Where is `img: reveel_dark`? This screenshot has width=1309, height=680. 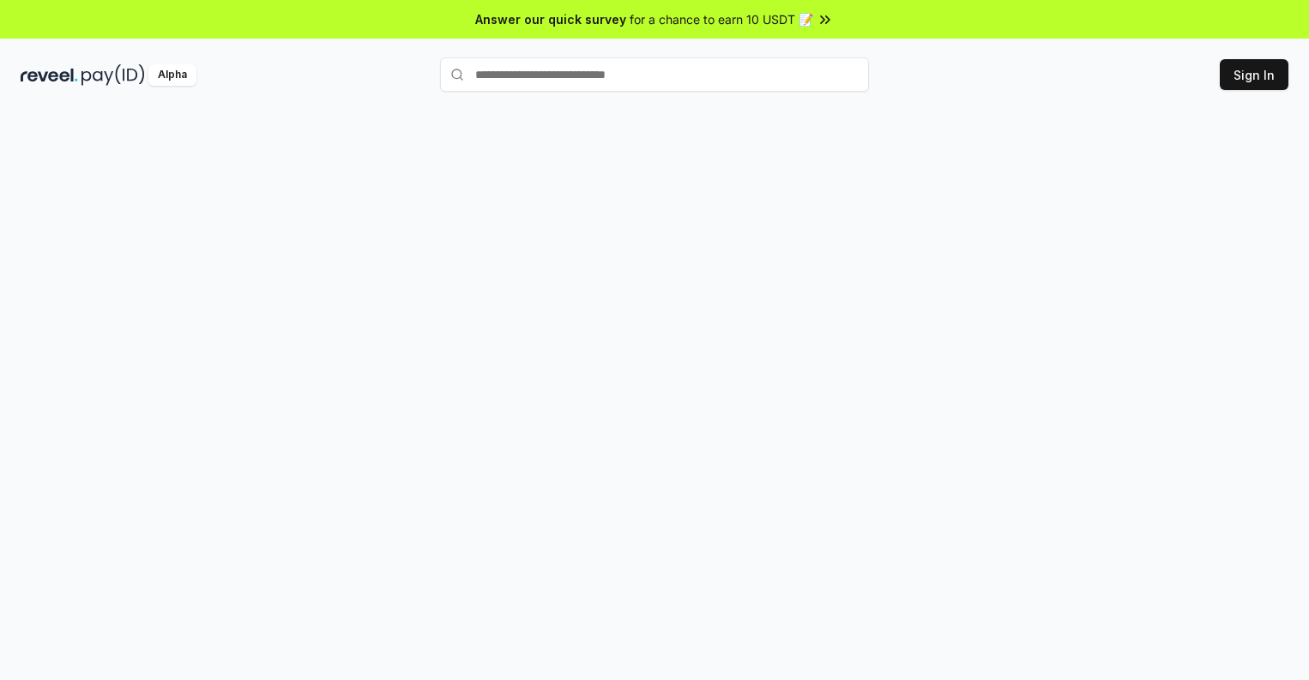 img: reveel_dark is located at coordinates (49, 75).